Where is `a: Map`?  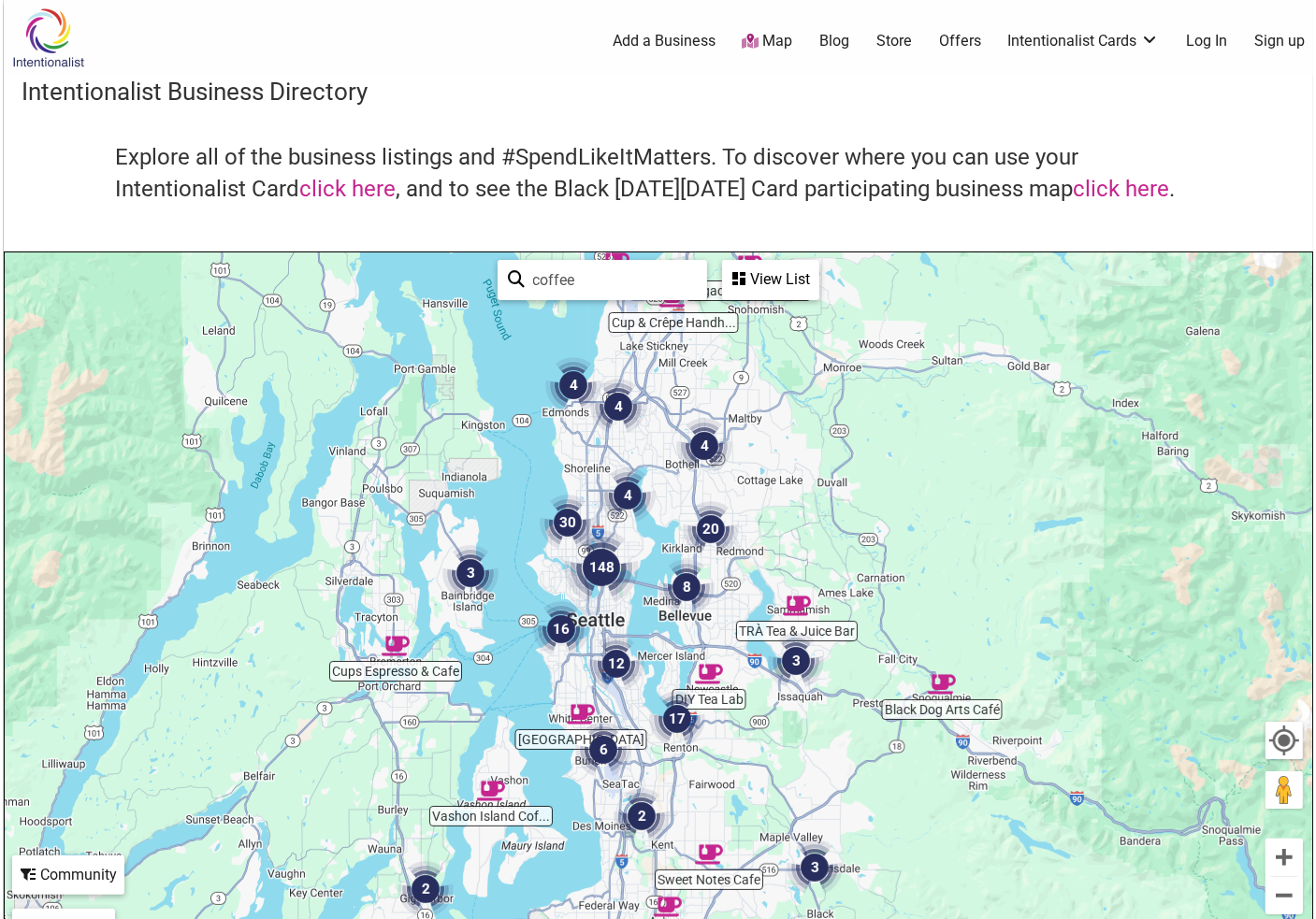
a: Map is located at coordinates (767, 42).